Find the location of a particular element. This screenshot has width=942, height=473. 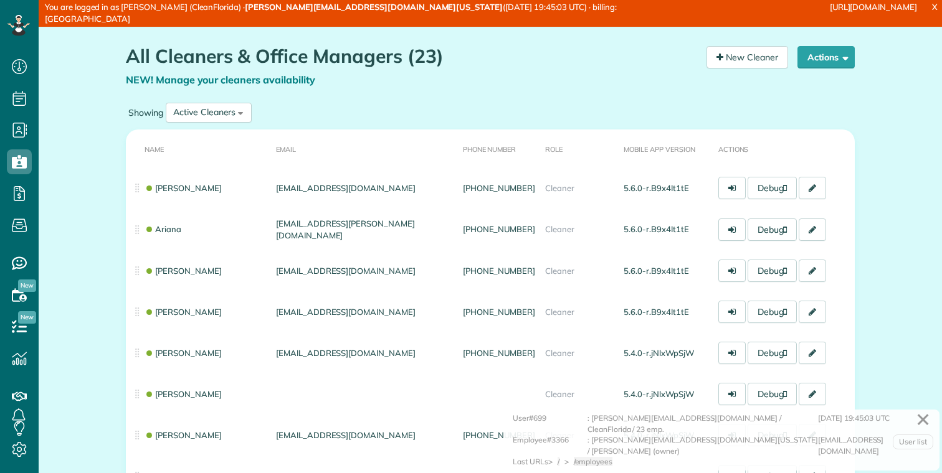

th: Actions is located at coordinates (783, 148).